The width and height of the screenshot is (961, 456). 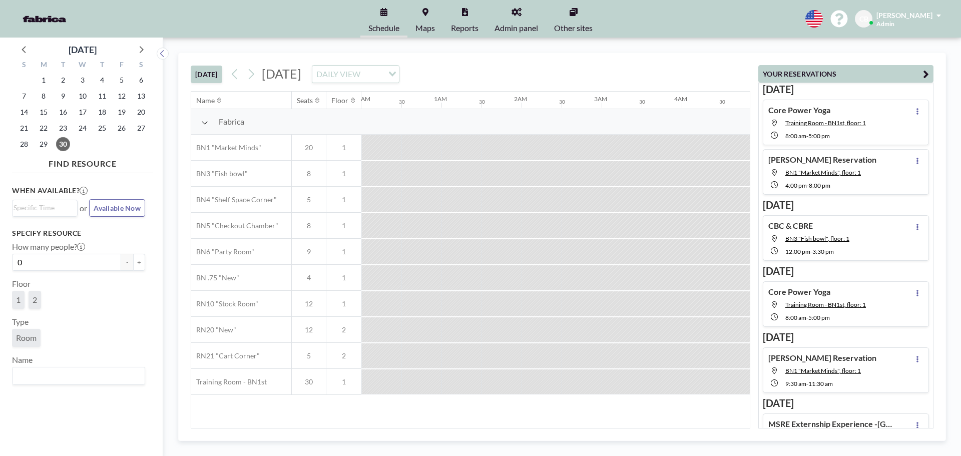 What do you see at coordinates (520, 99) in the screenshot?
I see `div: 2AM` at bounding box center [520, 99].